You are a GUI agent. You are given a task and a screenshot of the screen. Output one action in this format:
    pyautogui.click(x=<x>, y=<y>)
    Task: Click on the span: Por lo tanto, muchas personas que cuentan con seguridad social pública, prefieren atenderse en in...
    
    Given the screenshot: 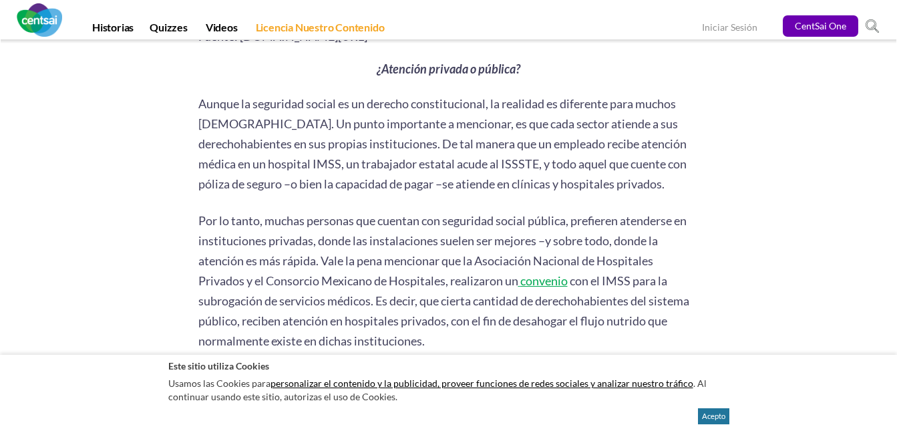 What is the action you would take?
    pyautogui.click(x=442, y=251)
    